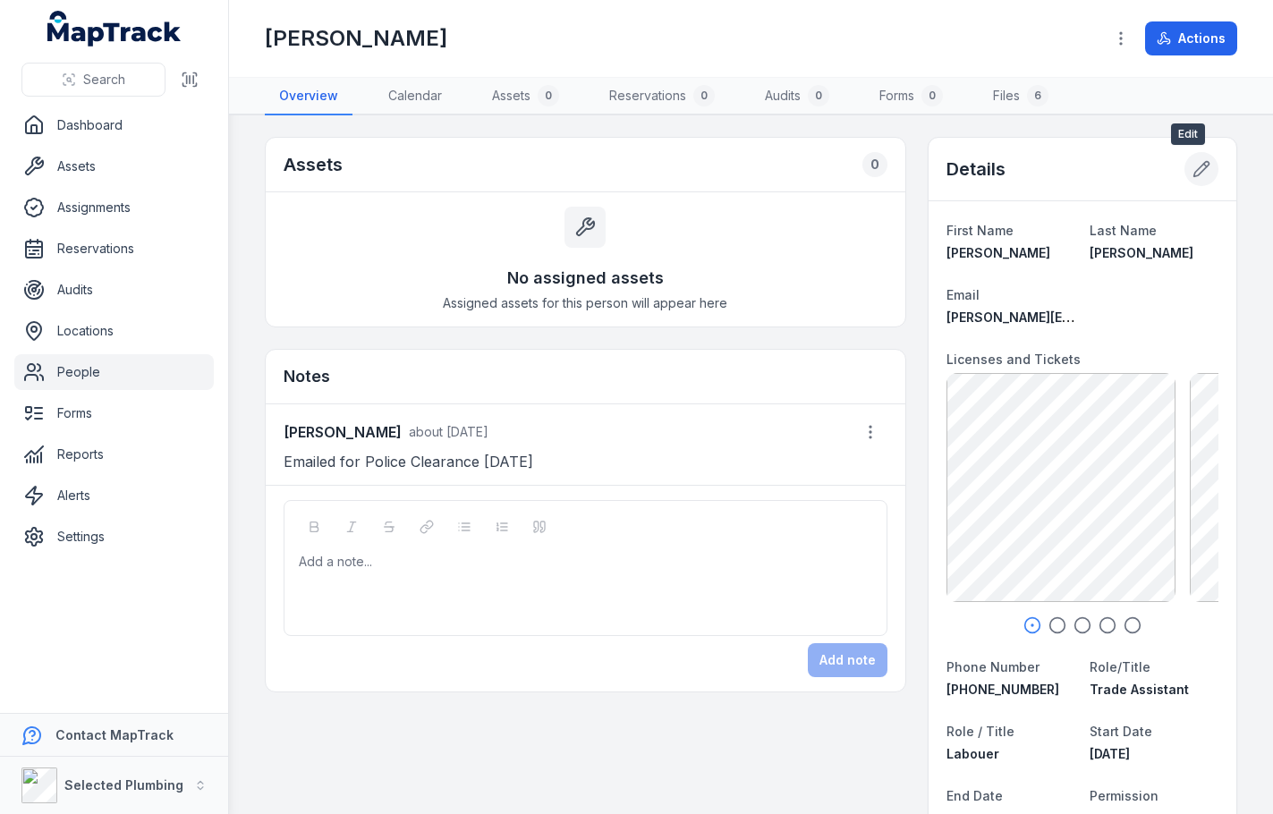  I want to click on h3: Notes, so click(307, 377).